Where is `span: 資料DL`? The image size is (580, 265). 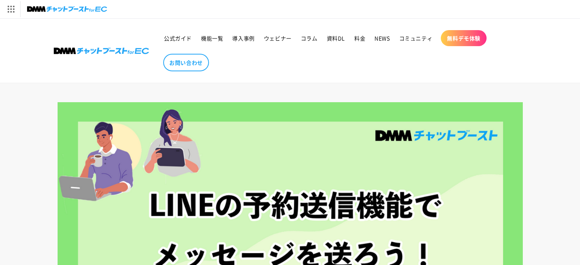
span: 資料DL is located at coordinates (336, 38).